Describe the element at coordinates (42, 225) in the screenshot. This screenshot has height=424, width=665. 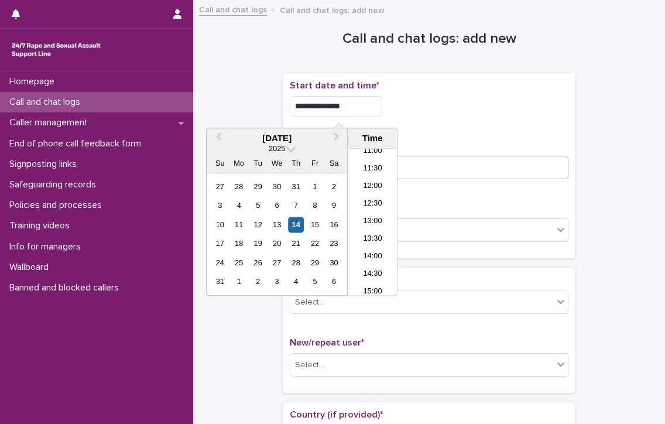
I see `p: Training videos` at that location.